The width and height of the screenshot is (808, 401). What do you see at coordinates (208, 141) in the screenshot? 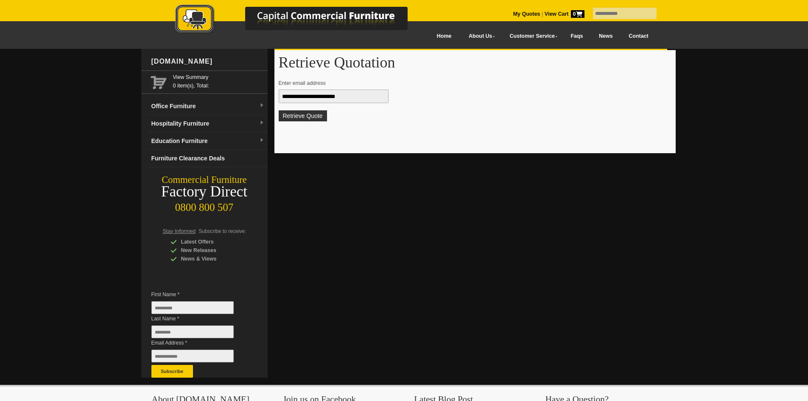
I see `a: Education Furnituredropdown` at bounding box center [208, 141].